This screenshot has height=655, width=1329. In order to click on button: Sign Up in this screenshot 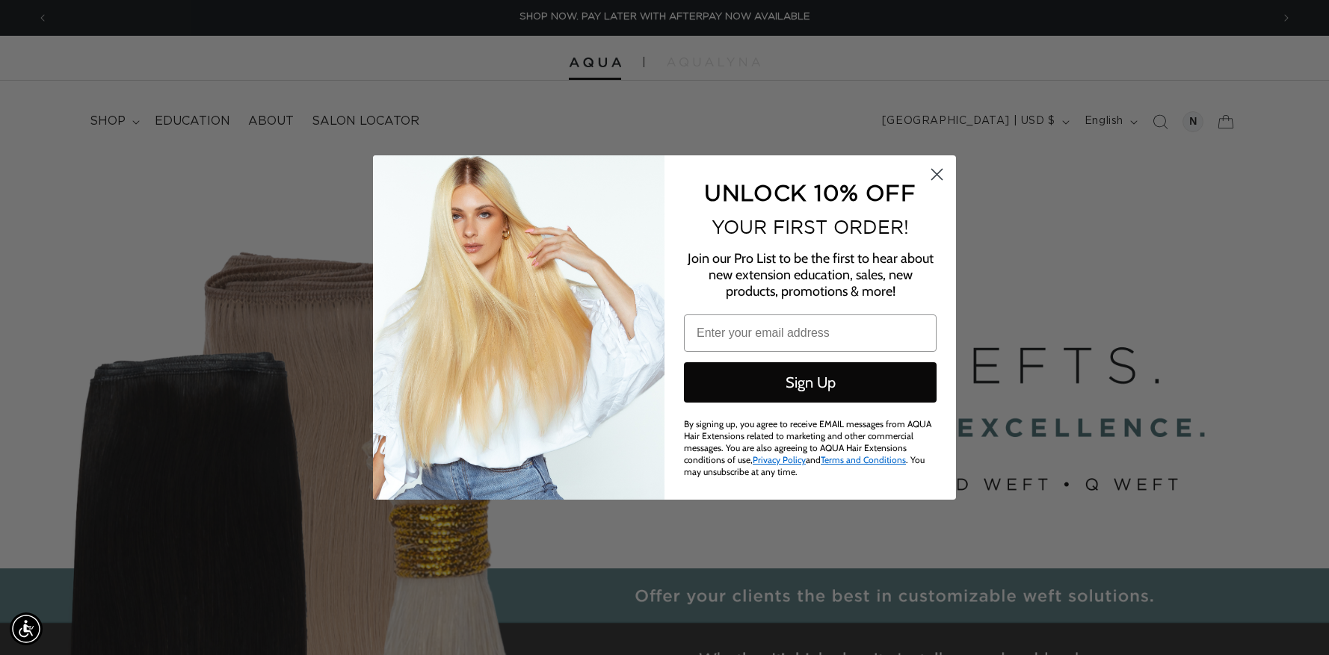, I will do `click(810, 383)`.